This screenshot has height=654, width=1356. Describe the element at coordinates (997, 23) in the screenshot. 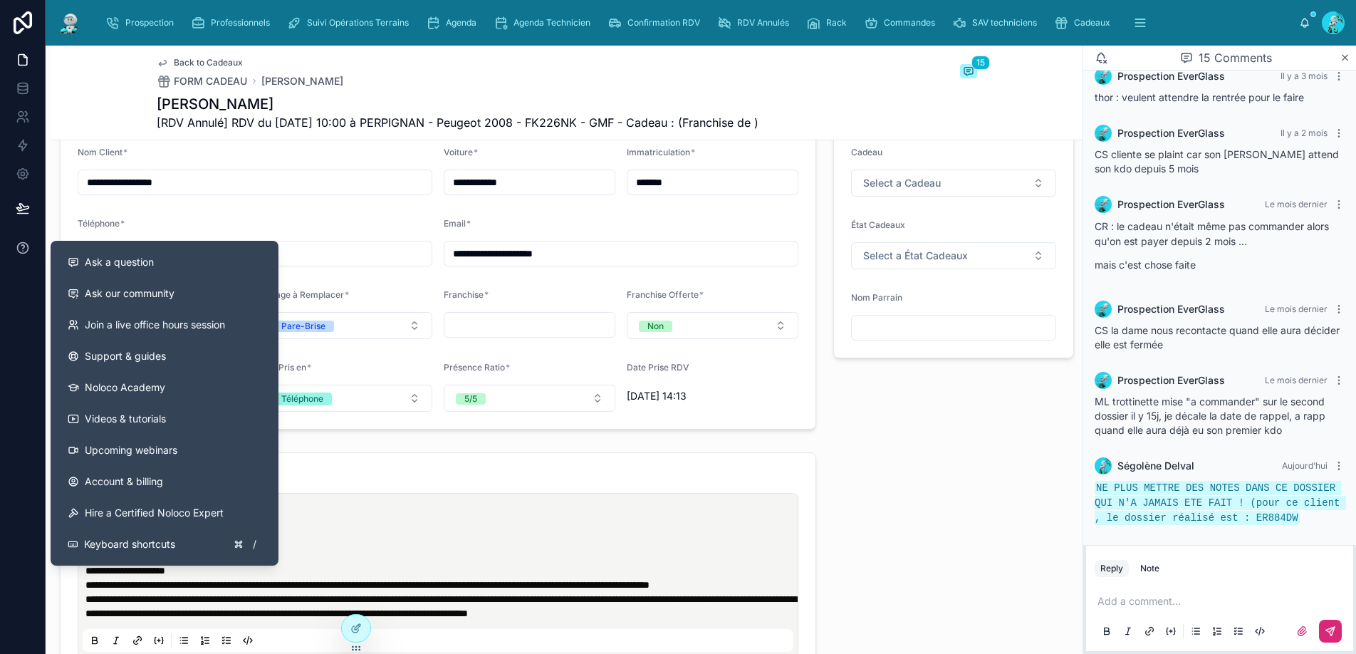

I see `a: SAV techniciens` at that location.